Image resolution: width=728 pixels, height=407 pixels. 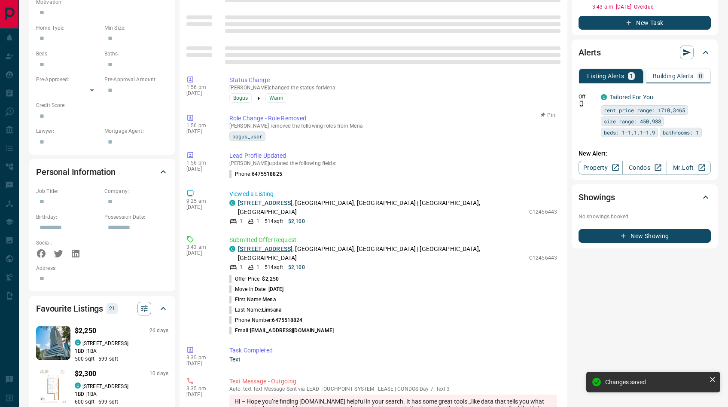 I want to click on a: Property, so click(x=601, y=168).